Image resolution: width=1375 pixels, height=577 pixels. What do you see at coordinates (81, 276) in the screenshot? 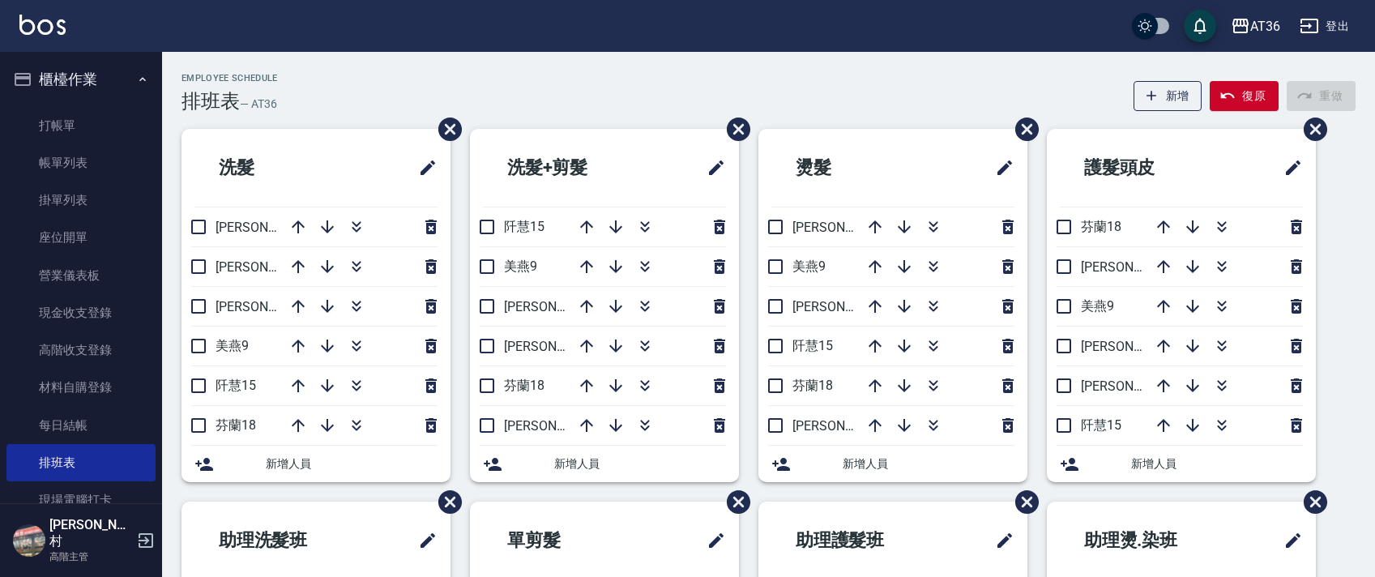
I see `a: 營業儀表板` at bounding box center [81, 276].